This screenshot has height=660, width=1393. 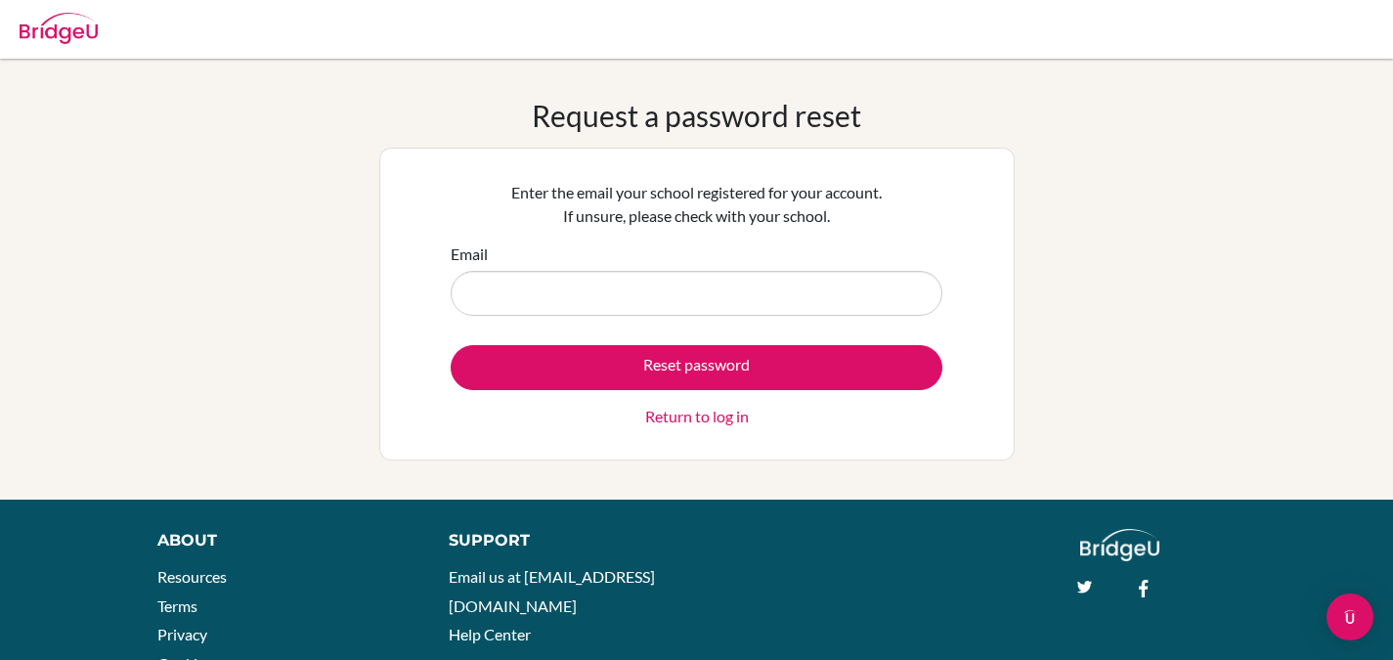 I want to click on div: About, so click(x=281, y=541).